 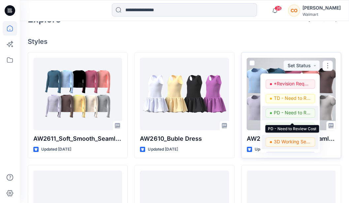 What do you see at coordinates (184, 42) in the screenshot?
I see `h4: Styles` at bounding box center [184, 42].